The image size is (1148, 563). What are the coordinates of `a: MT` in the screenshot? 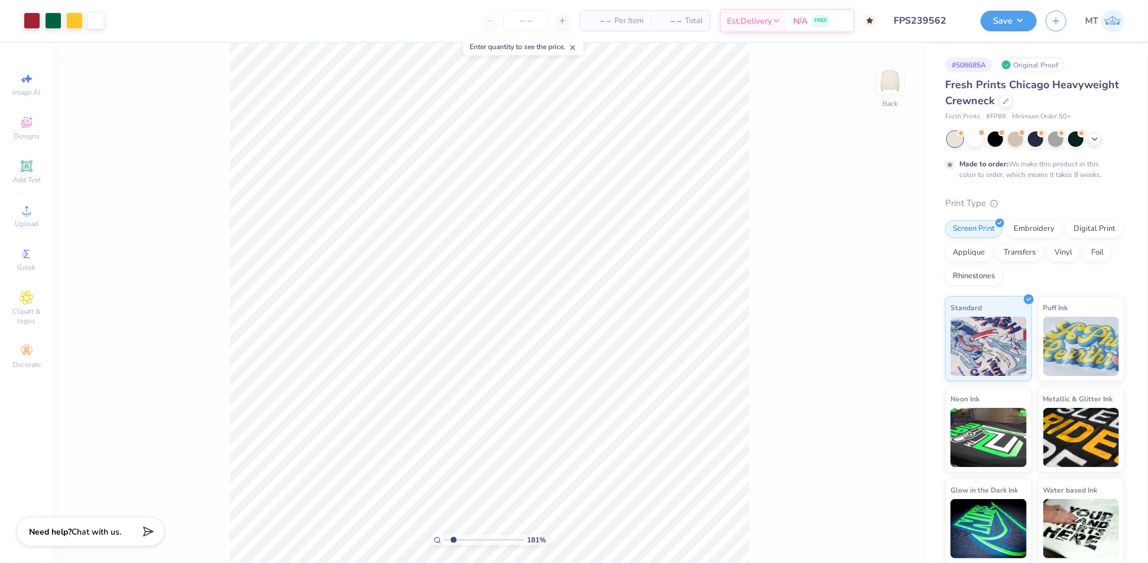 It's located at (1105, 21).